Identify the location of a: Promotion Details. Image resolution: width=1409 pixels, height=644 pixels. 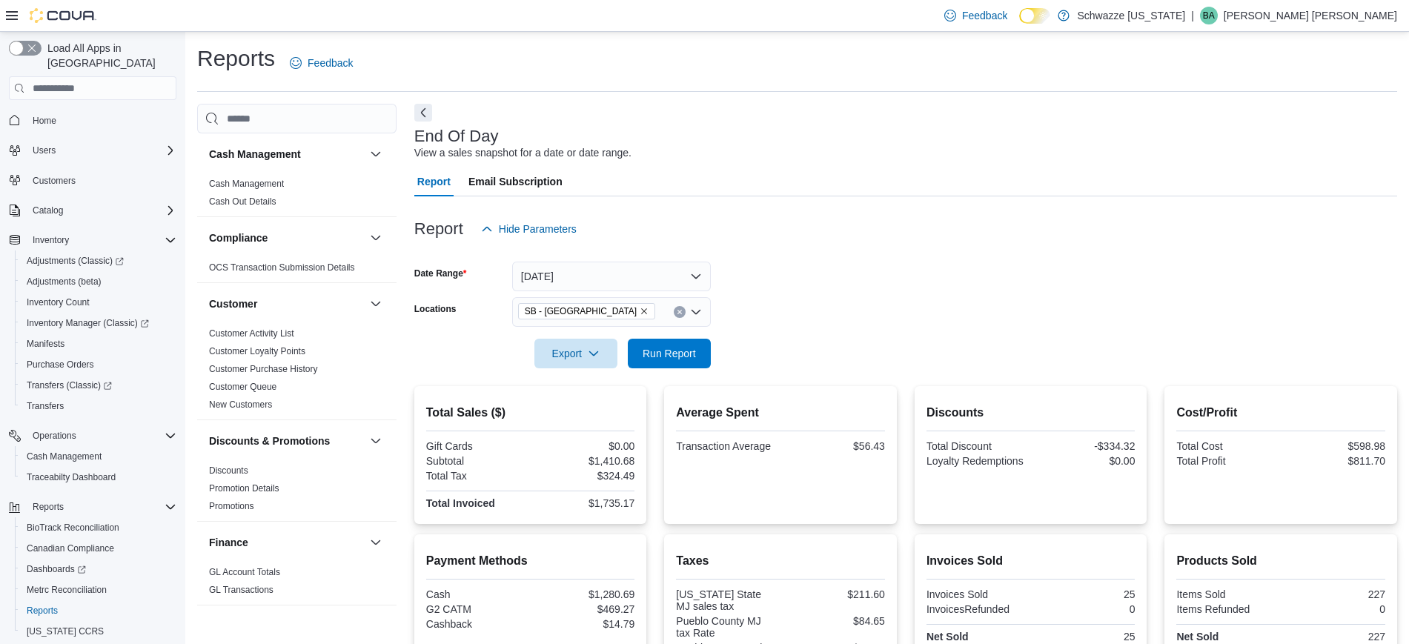
(244, 488).